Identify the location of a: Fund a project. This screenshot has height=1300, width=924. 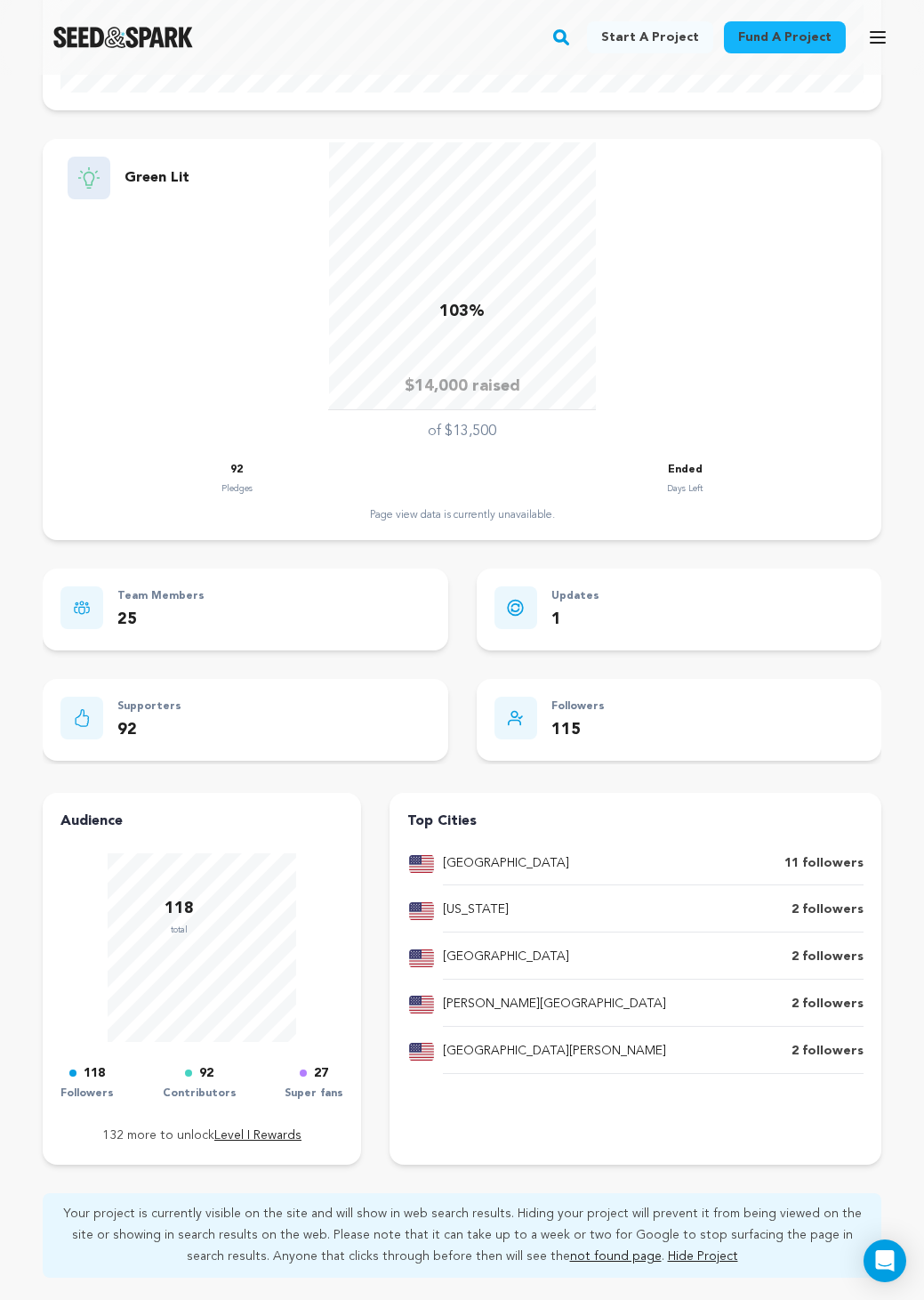
(784, 37).